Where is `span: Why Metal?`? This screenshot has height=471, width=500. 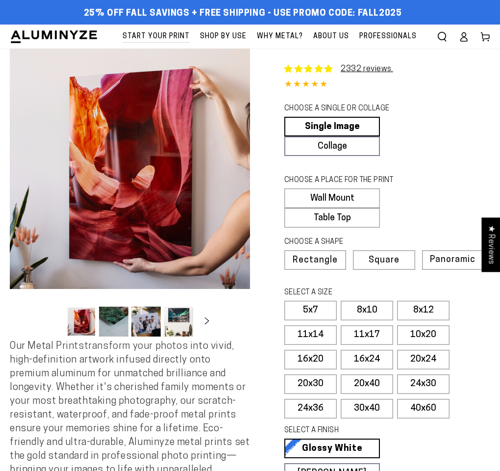 span: Why Metal? is located at coordinates (280, 36).